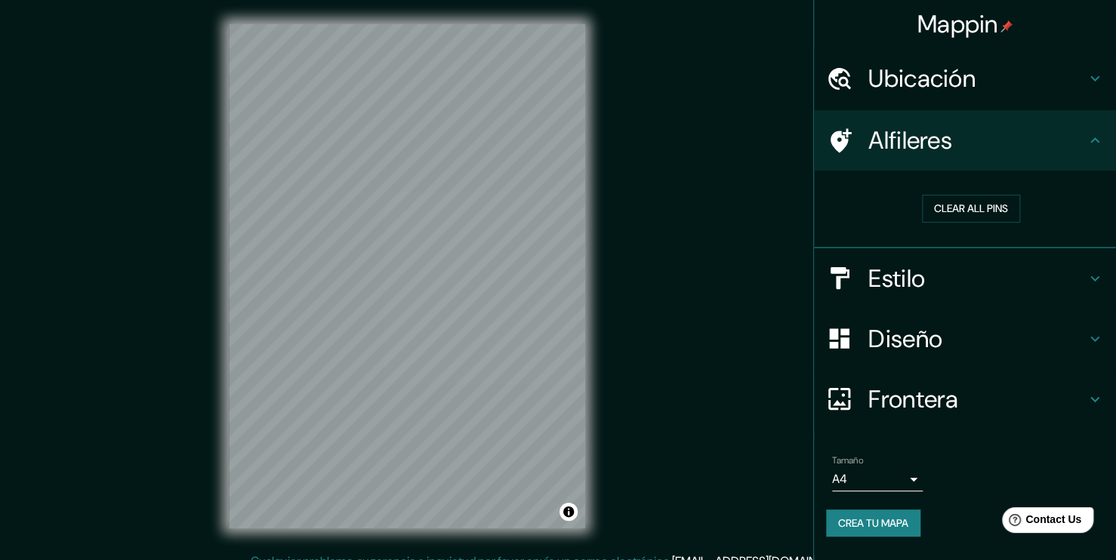 The width and height of the screenshot is (1116, 560). Describe the element at coordinates (977, 140) in the screenshot. I see `h4: Alfileres` at that location.